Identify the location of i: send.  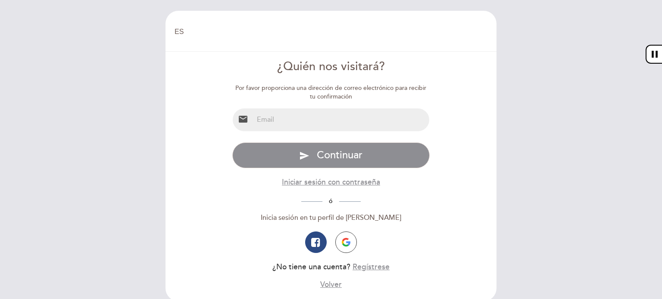
(304, 156).